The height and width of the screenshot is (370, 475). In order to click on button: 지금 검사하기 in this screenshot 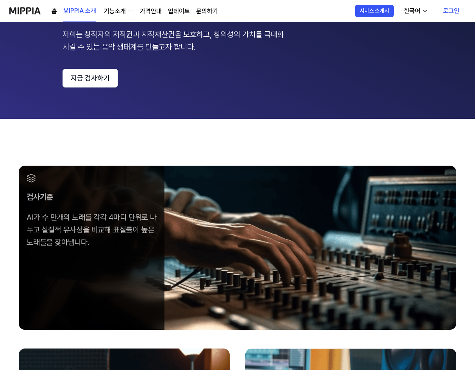, I will do `click(90, 78)`.